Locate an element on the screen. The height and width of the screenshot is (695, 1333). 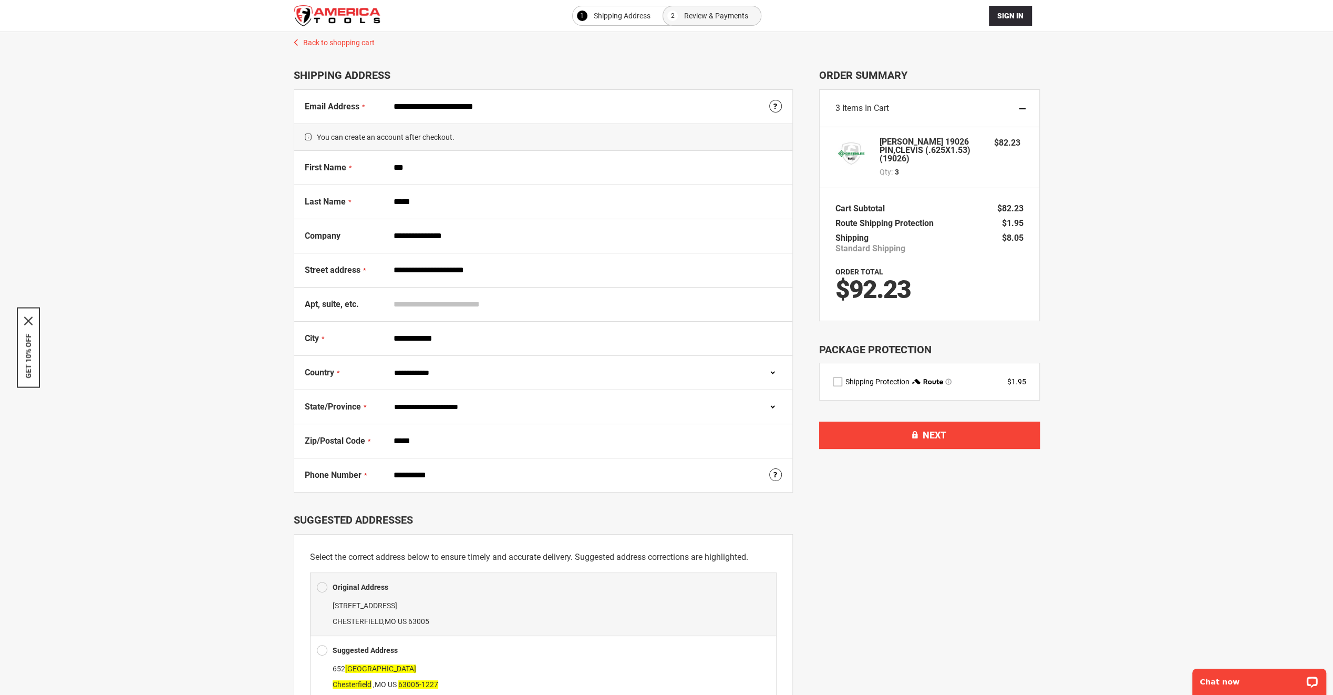
span: Street address is located at coordinates (333, 270).